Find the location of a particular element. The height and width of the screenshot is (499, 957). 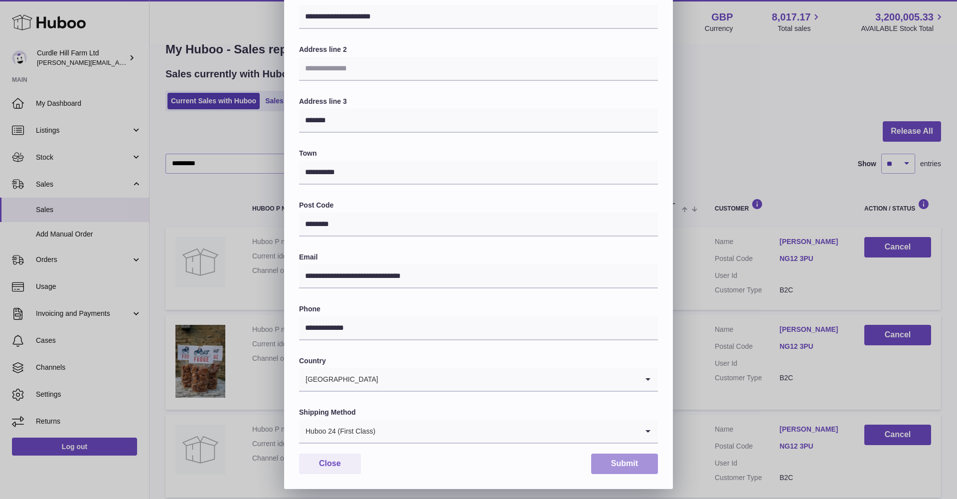

button: Submit is located at coordinates (625, 463).